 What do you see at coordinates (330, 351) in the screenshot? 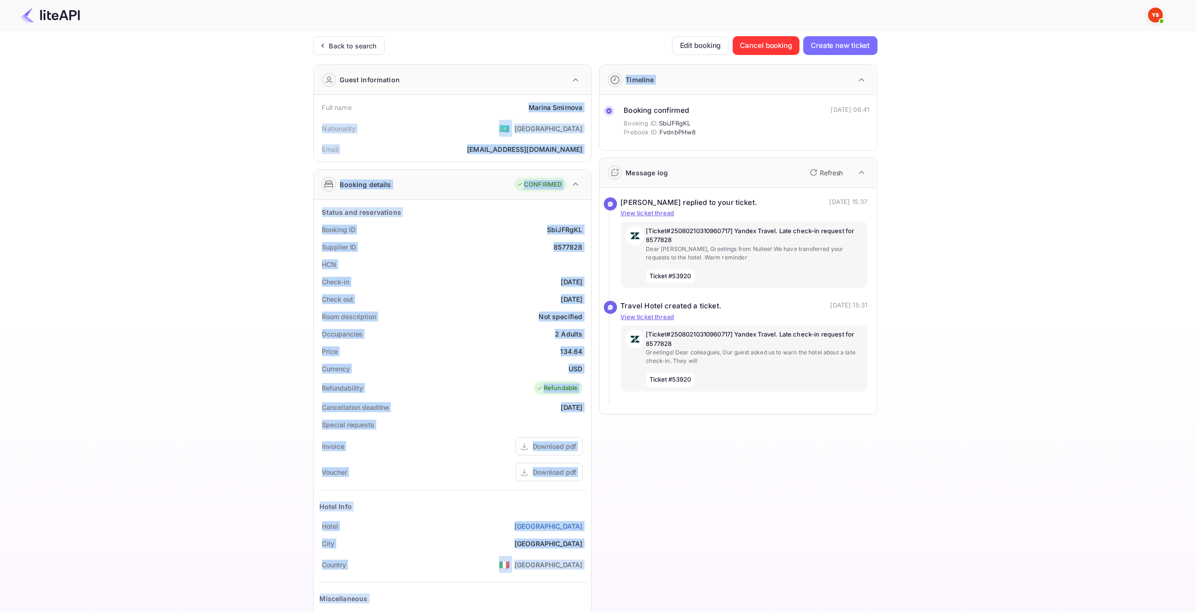
I see `div: Price` at bounding box center [330, 351].